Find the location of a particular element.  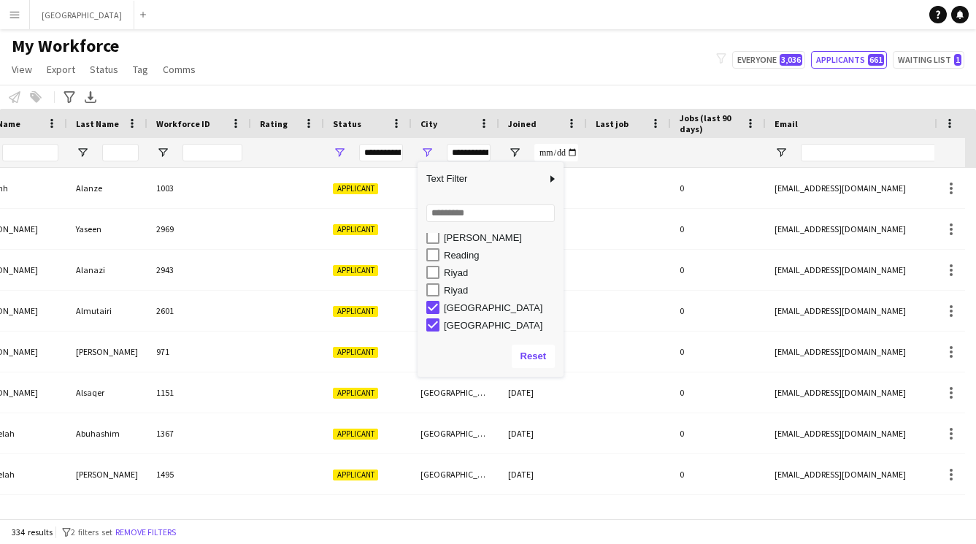

button: Reset is located at coordinates (533, 356).